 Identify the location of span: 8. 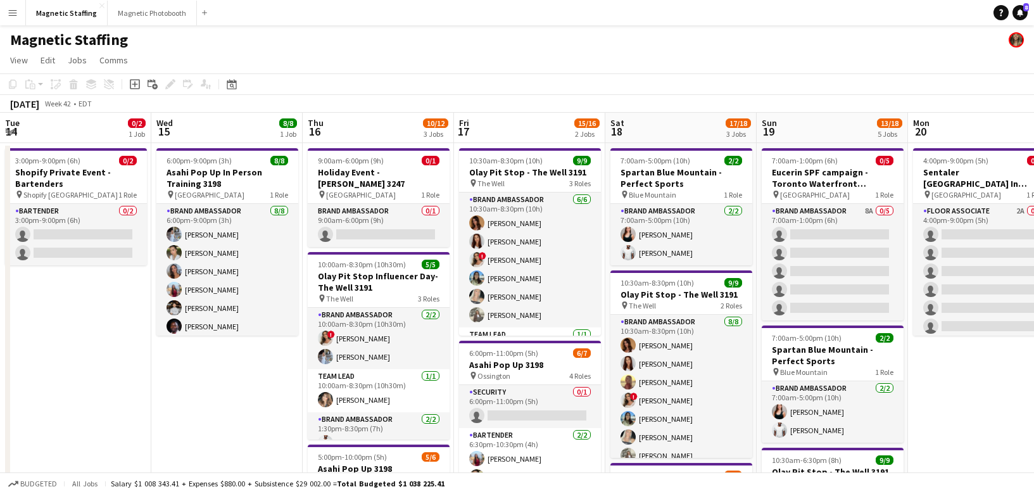
(1025, 7).